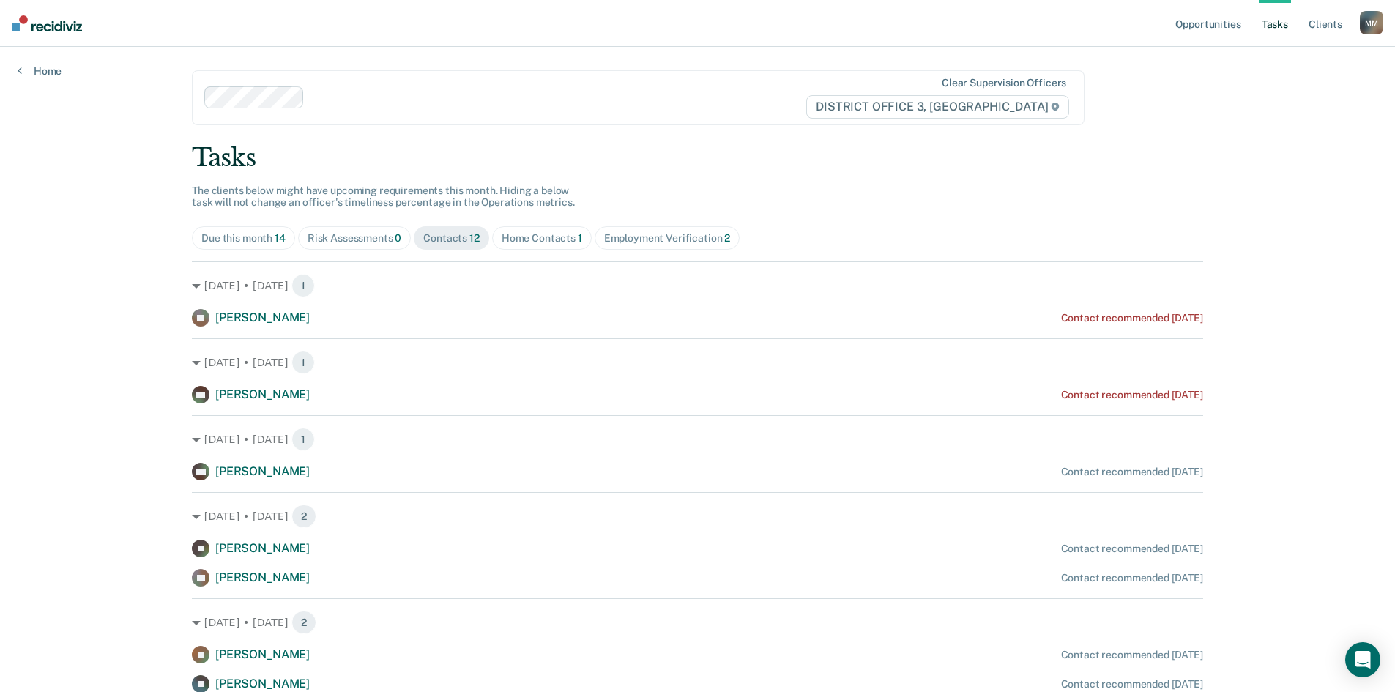 This screenshot has height=692, width=1395. What do you see at coordinates (1371, 23) in the screenshot?
I see `div: M M` at bounding box center [1371, 23].